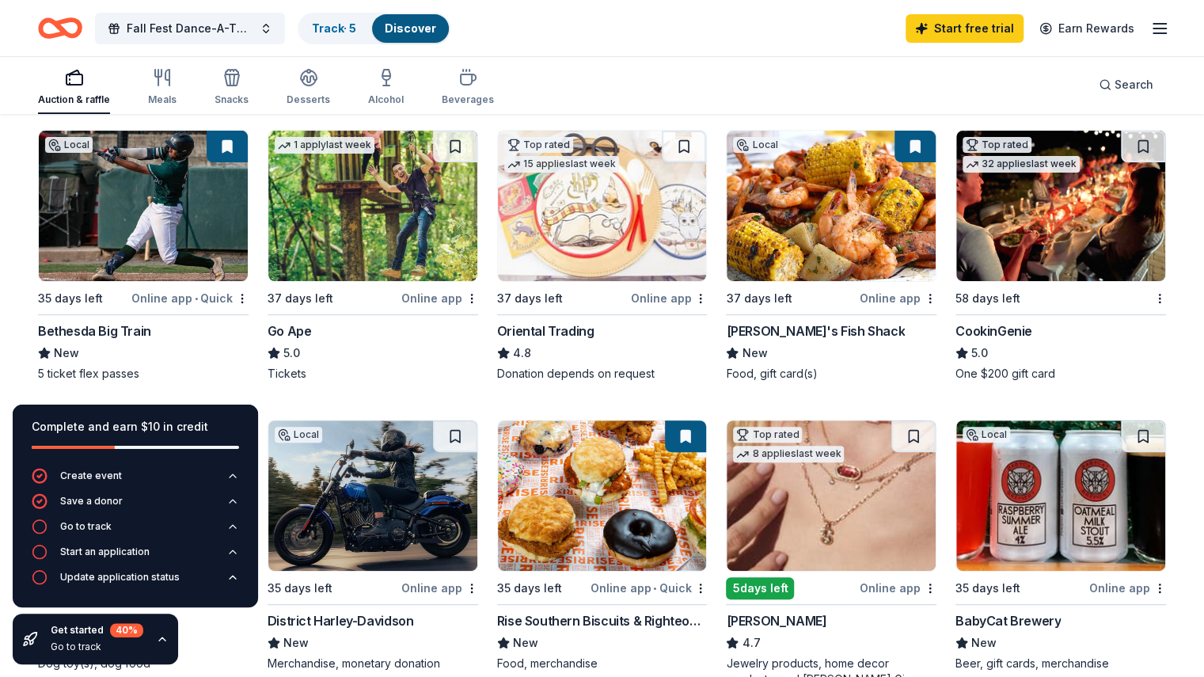  What do you see at coordinates (468, 88) in the screenshot?
I see `button: Beverages` at bounding box center [468, 88].